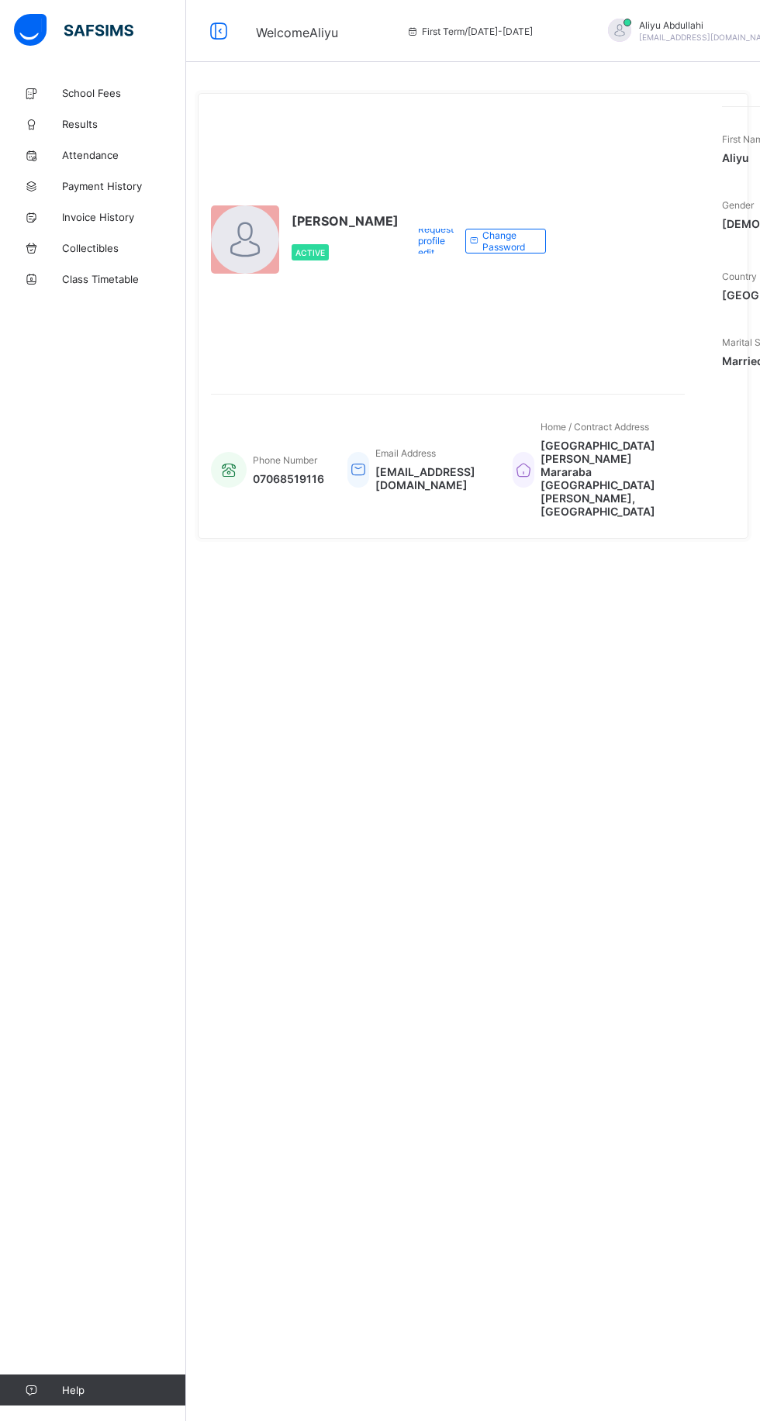 This screenshot has height=1421, width=760. Describe the element at coordinates (284, 460) in the screenshot. I see `span: Phone Number` at that location.